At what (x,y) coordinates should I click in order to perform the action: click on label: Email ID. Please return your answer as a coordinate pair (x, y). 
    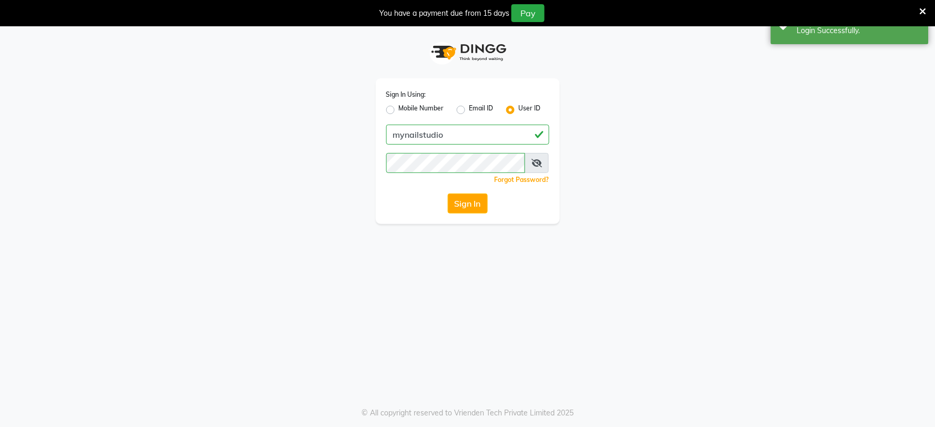
    Looking at the image, I should click on (482, 110).